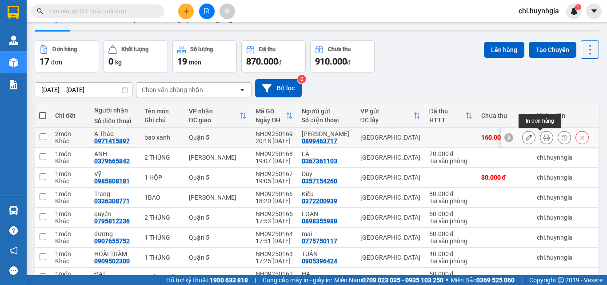 This screenshot has height=285, width=607. What do you see at coordinates (52, 44) in the screenshot?
I see `div: 0367361103` at bounding box center [52, 44].